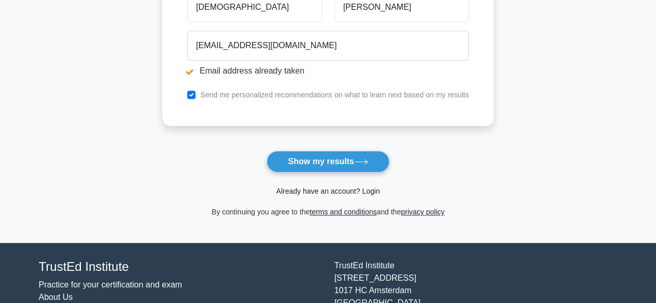  What do you see at coordinates (328, 162) in the screenshot?
I see `button: Show my results` at bounding box center [328, 162].